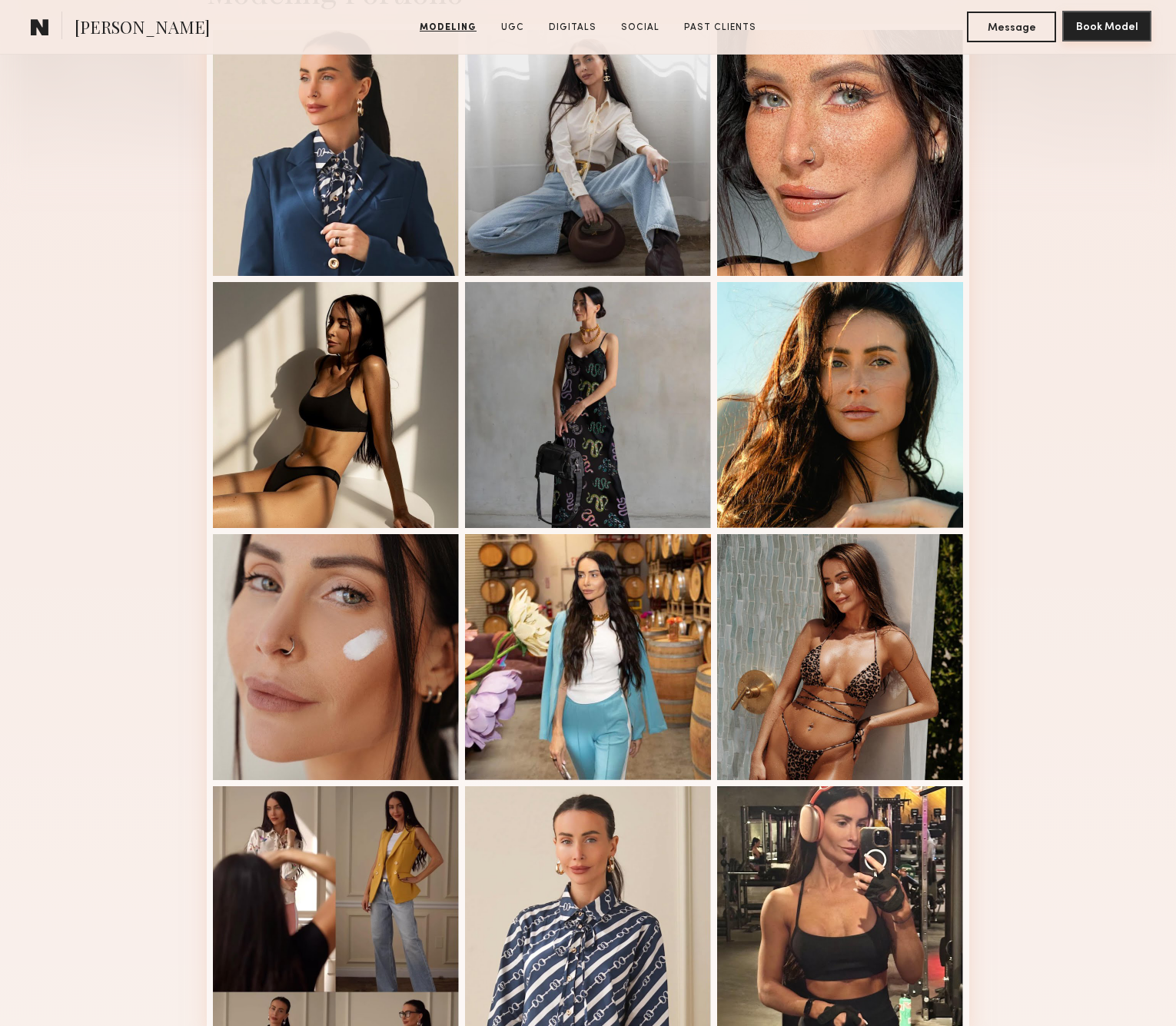 This screenshot has height=1026, width=1176. What do you see at coordinates (1107, 26) in the screenshot?
I see `button: Book Model` at bounding box center [1107, 26].